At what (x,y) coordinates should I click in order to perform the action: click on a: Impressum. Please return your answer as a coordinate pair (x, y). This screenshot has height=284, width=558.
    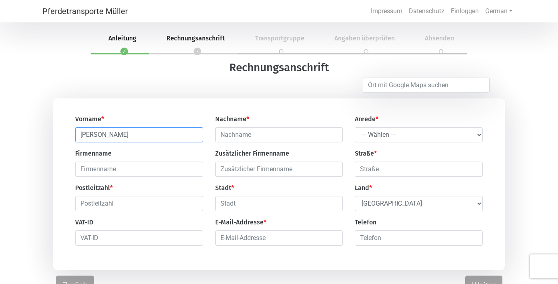
    Looking at the image, I should click on (387, 11).